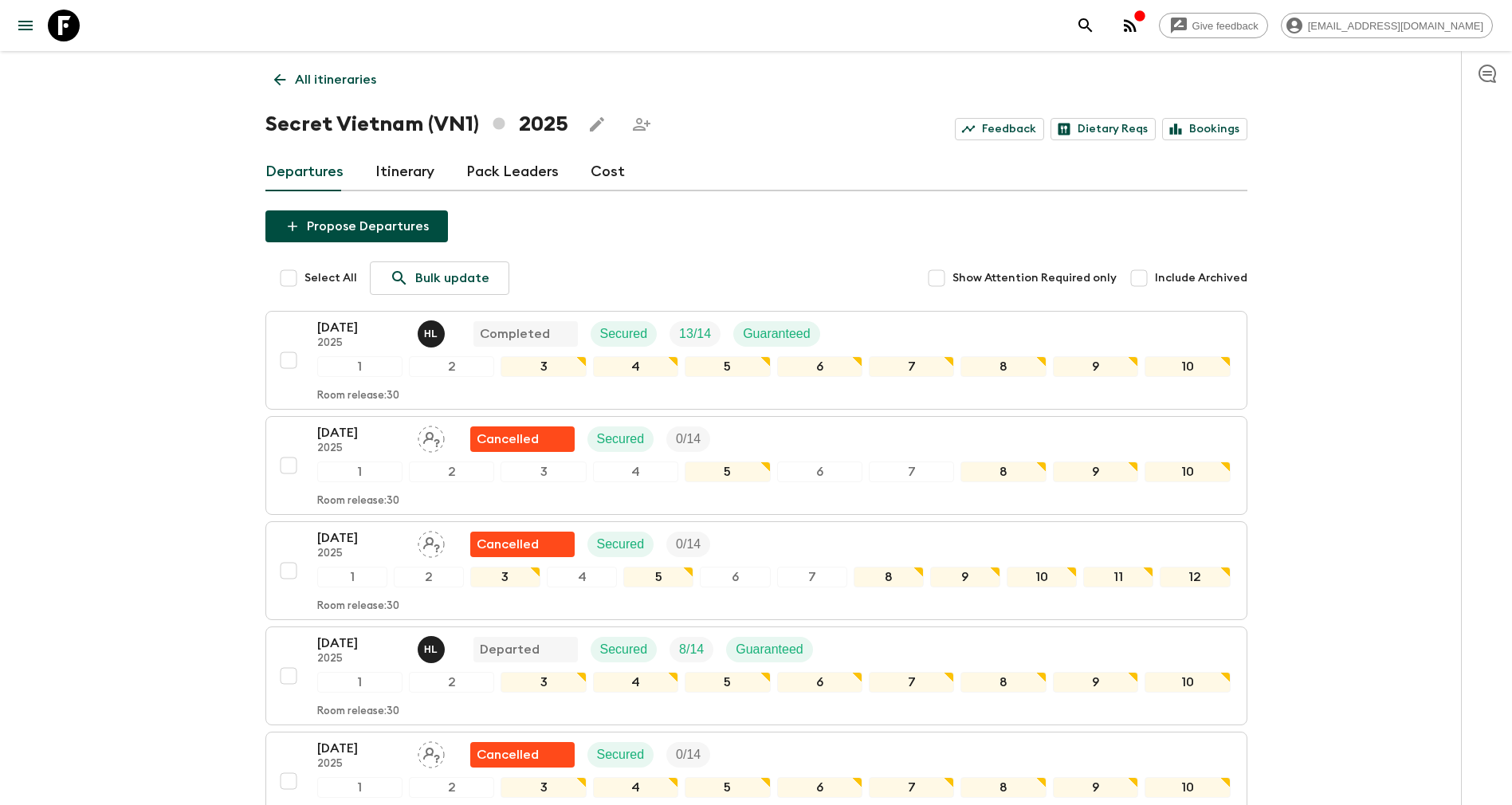  I want to click on div: 11, so click(1118, 577).